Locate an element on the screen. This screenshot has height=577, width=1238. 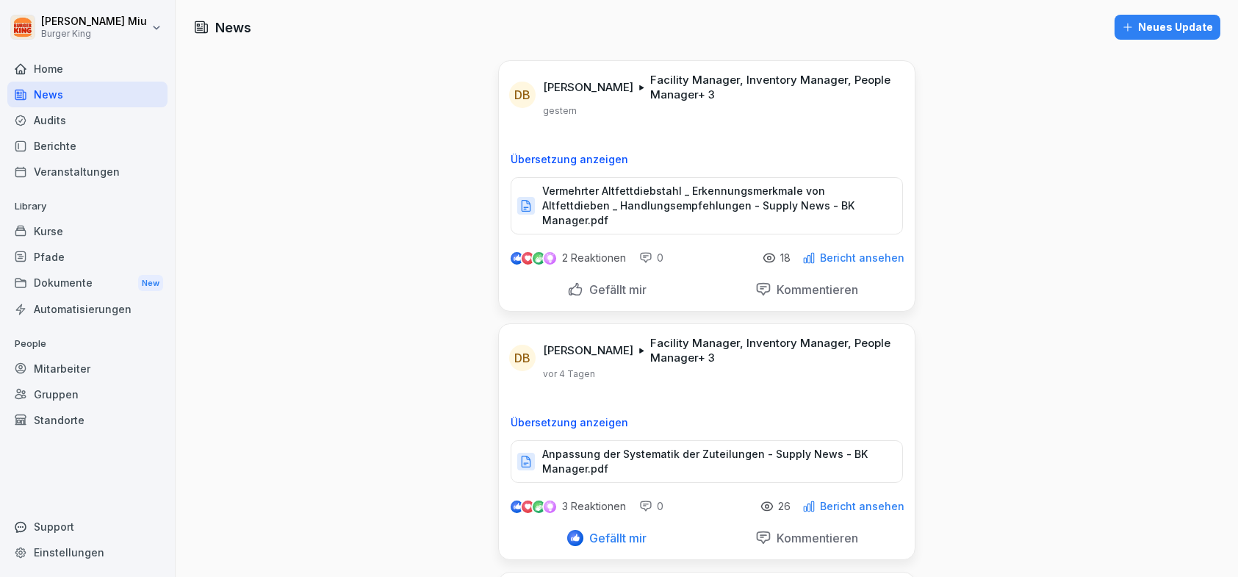
p: gestern is located at coordinates (560, 111).